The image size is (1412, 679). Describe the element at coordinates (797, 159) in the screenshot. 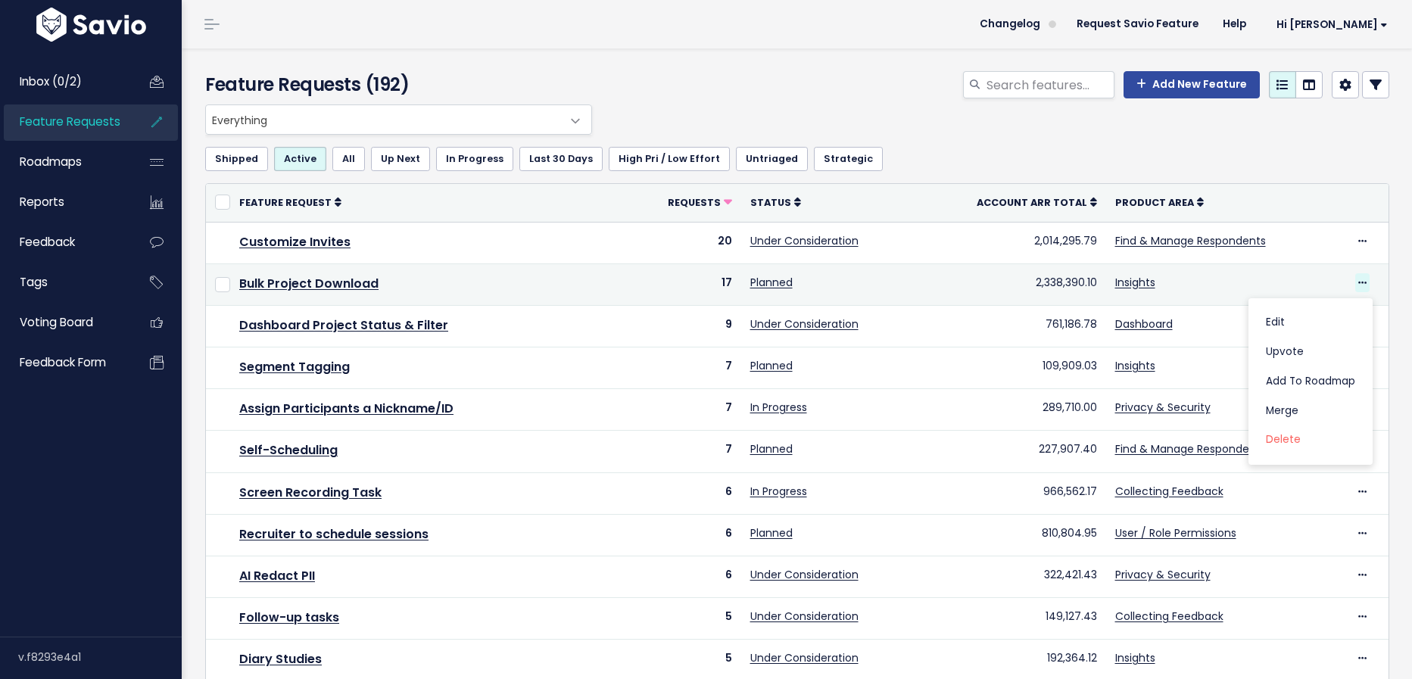

I see `ul: Filter feature requests` at that location.